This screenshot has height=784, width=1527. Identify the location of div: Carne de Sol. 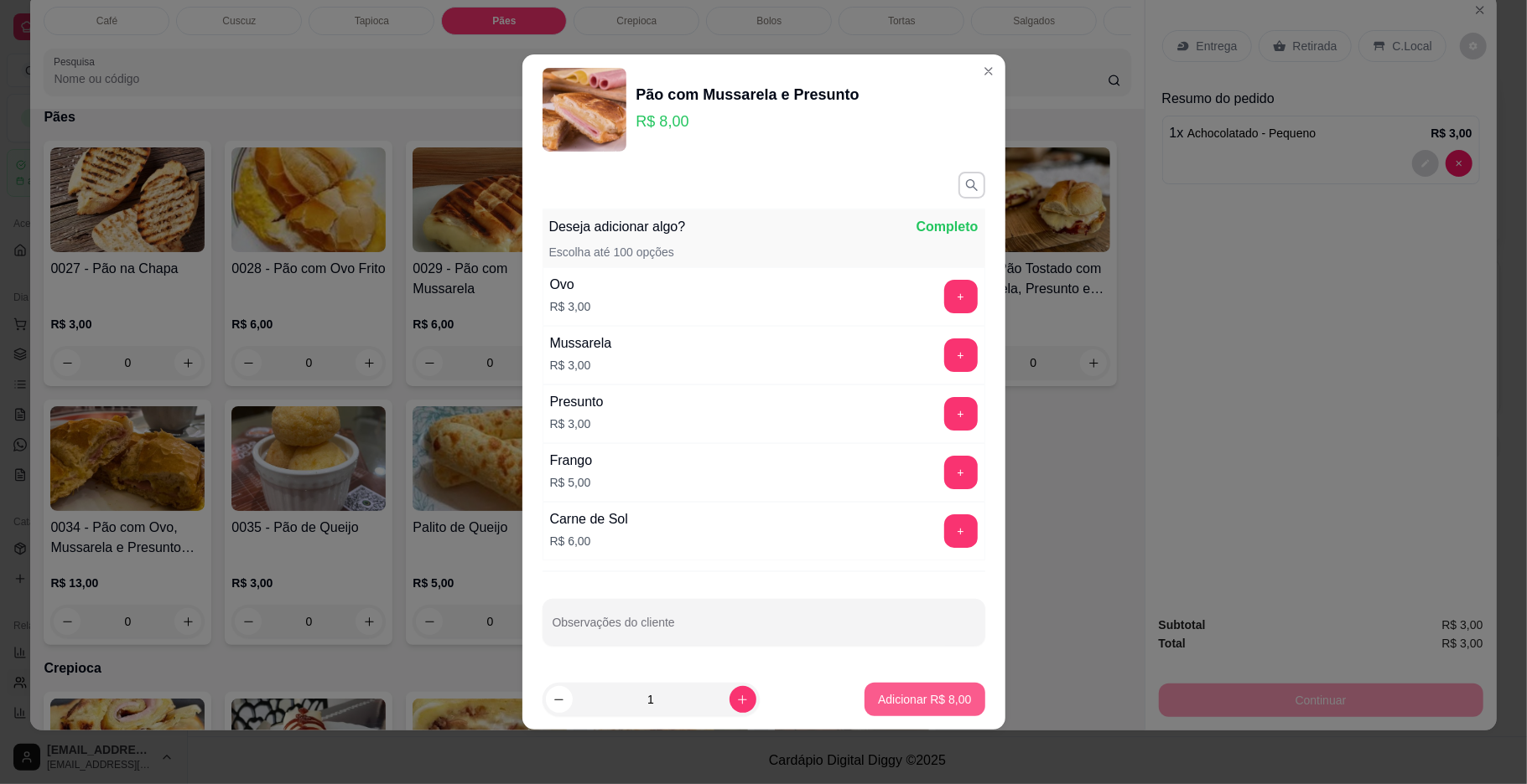
(589, 520).